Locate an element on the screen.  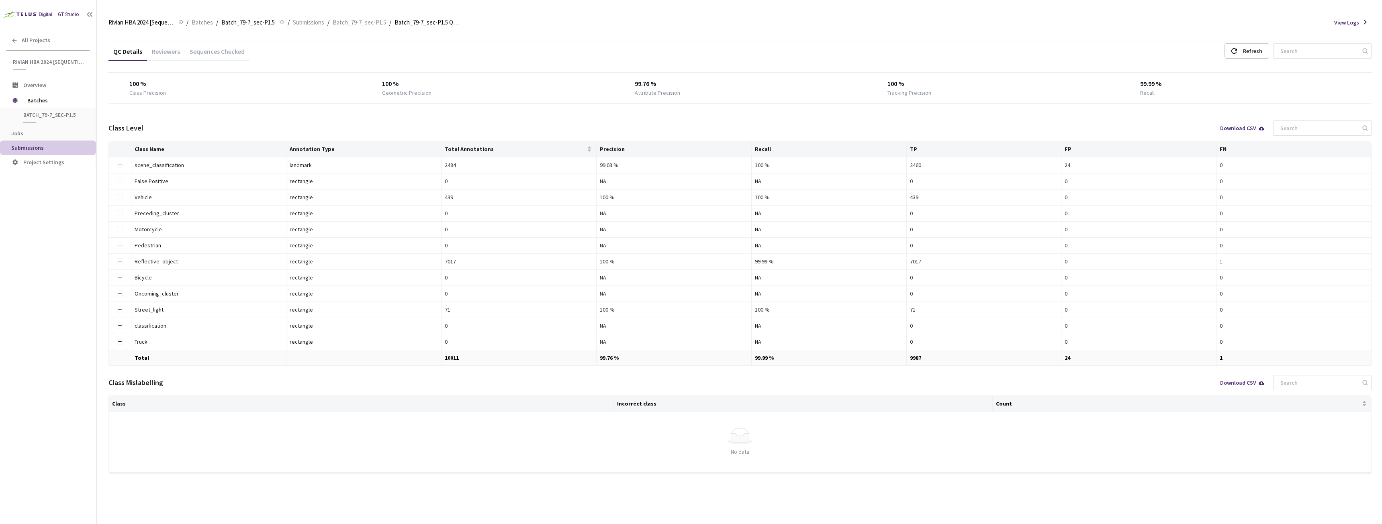
div: QC Details is located at coordinates (128, 54).